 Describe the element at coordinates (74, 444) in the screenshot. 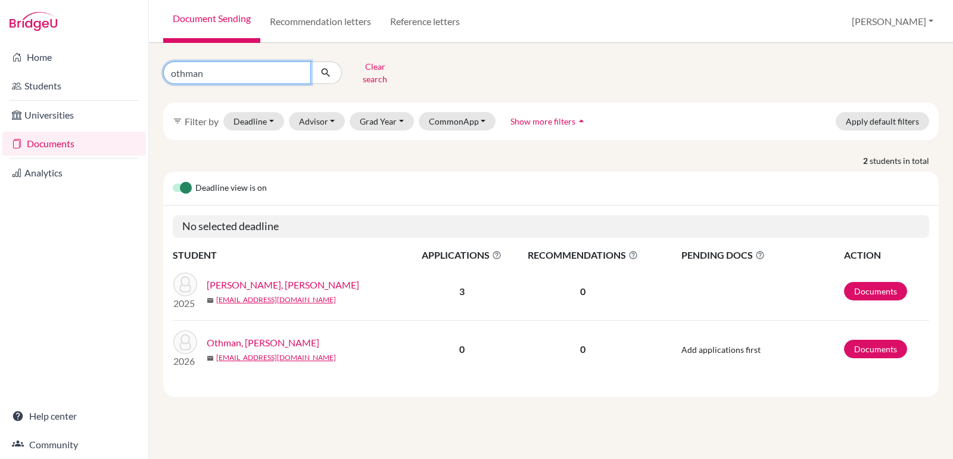

I see `a: Community` at that location.